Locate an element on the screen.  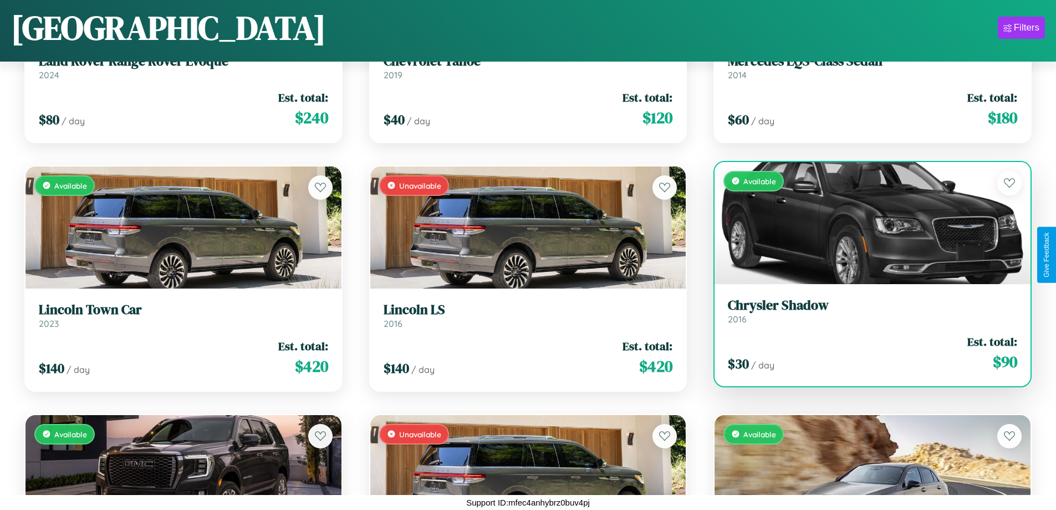
span: 2024 is located at coordinates (49, 75).